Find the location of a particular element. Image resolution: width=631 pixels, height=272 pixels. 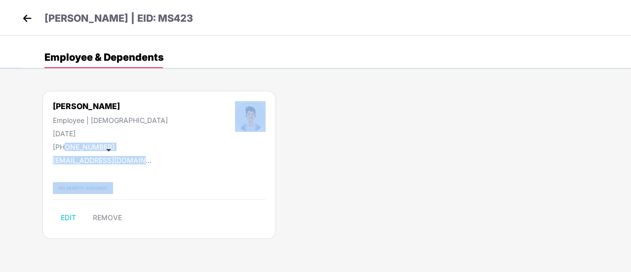

div: Employee & Dependents is located at coordinates (104, 57).